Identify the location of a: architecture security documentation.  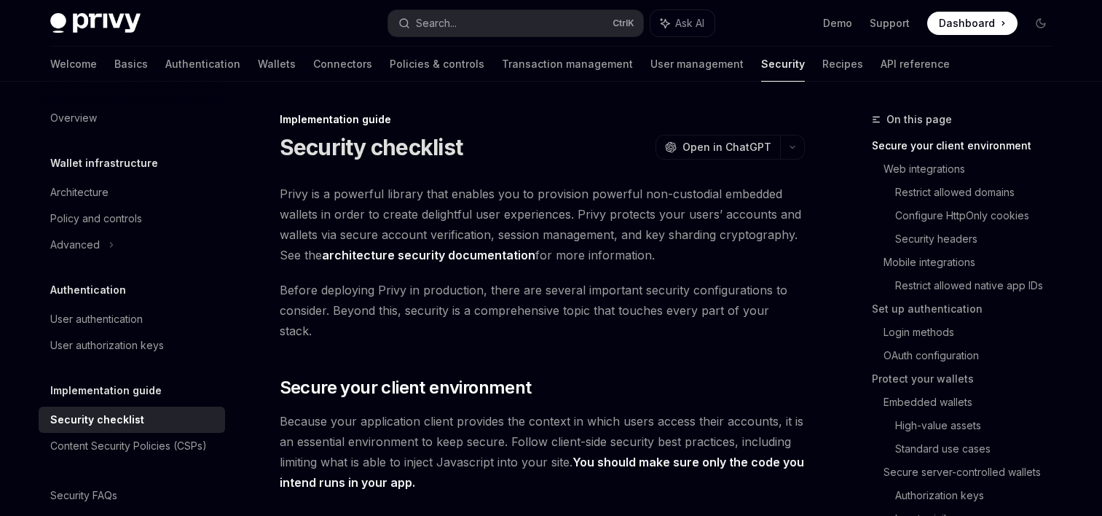
(428, 255).